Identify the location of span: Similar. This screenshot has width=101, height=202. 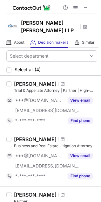
(88, 42).